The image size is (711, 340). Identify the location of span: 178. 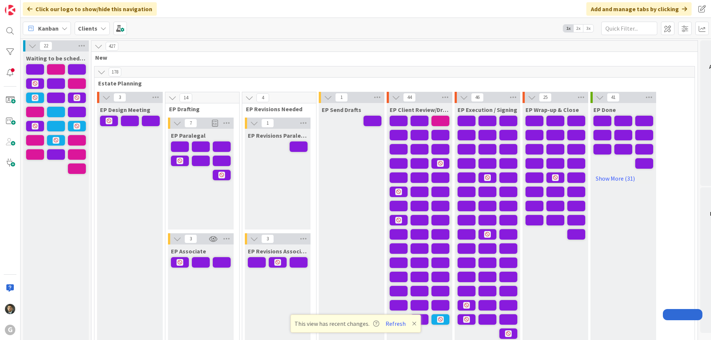
(115, 72).